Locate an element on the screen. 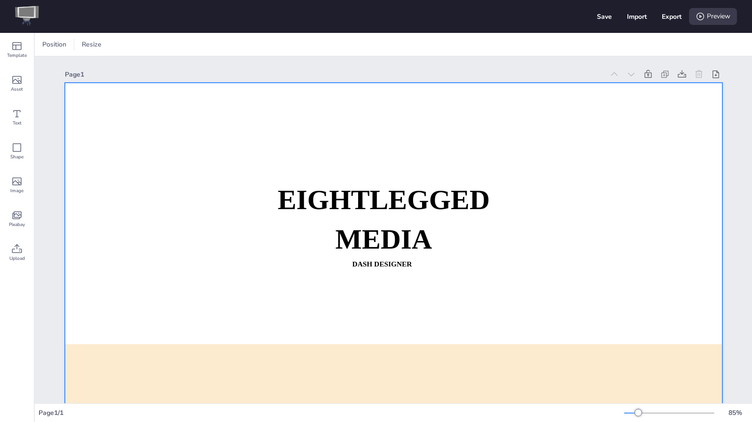 The image size is (752, 422). span: Shape is located at coordinates (17, 157).